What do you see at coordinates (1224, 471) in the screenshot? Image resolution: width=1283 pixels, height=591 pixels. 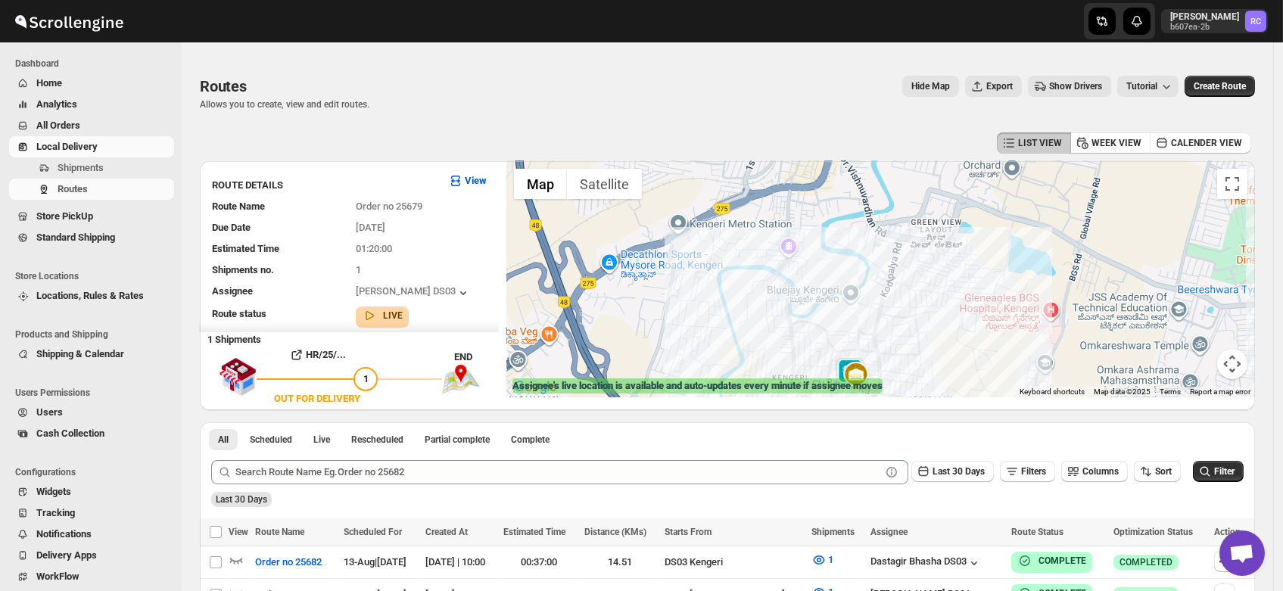 I see `span: Filter` at bounding box center [1224, 471].